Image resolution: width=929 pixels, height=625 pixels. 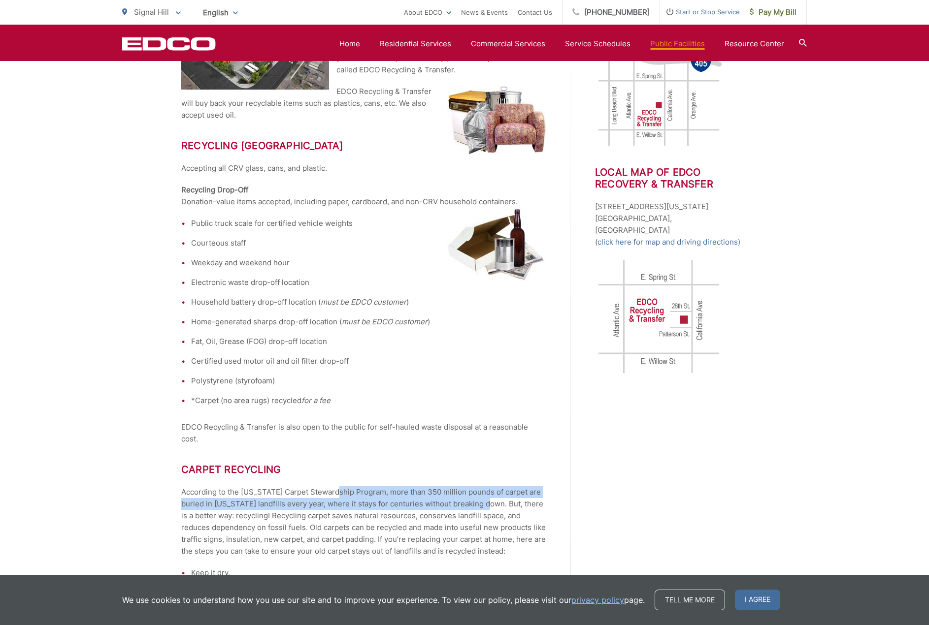 I want to click on a: privacy policy, so click(x=597, y=600).